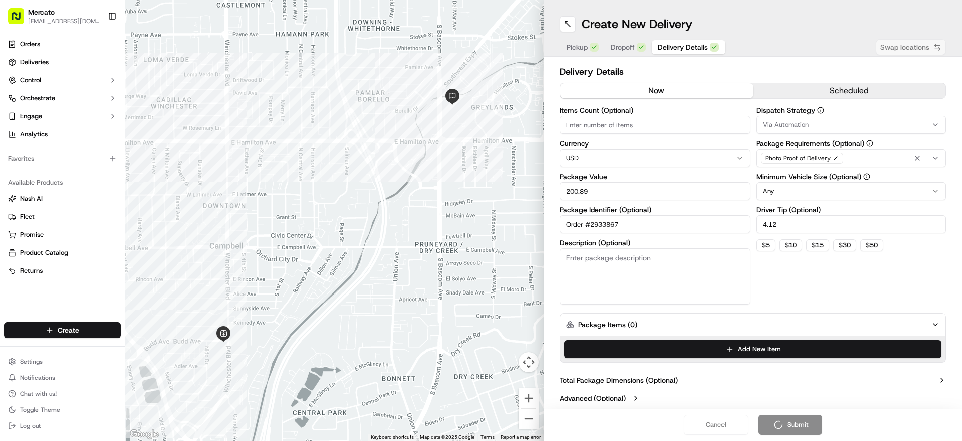 Image resolution: width=962 pixels, height=441 pixels. What do you see at coordinates (38, 393) in the screenshot?
I see `span: Chat with us!` at bounding box center [38, 393].